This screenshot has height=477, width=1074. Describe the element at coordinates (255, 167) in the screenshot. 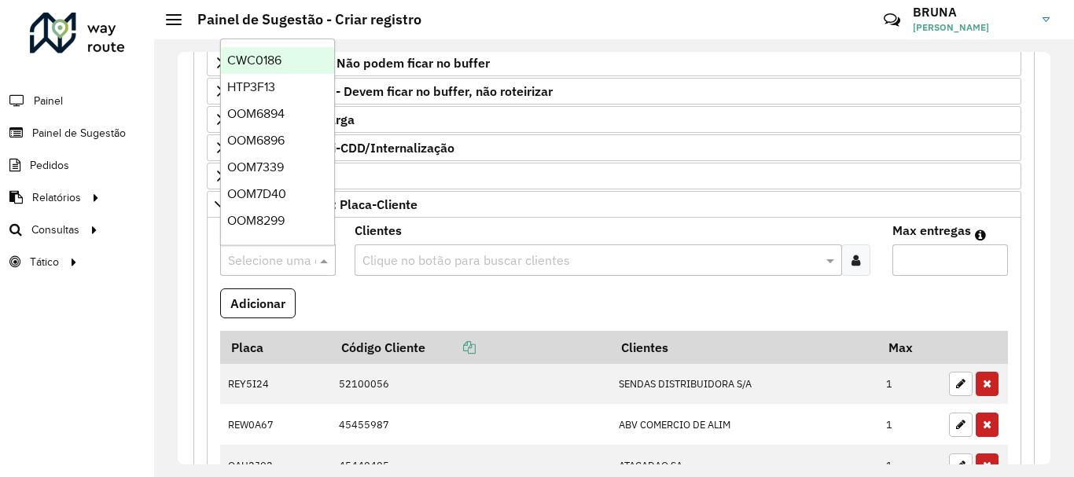

I see `span: OOM7339` at that location.